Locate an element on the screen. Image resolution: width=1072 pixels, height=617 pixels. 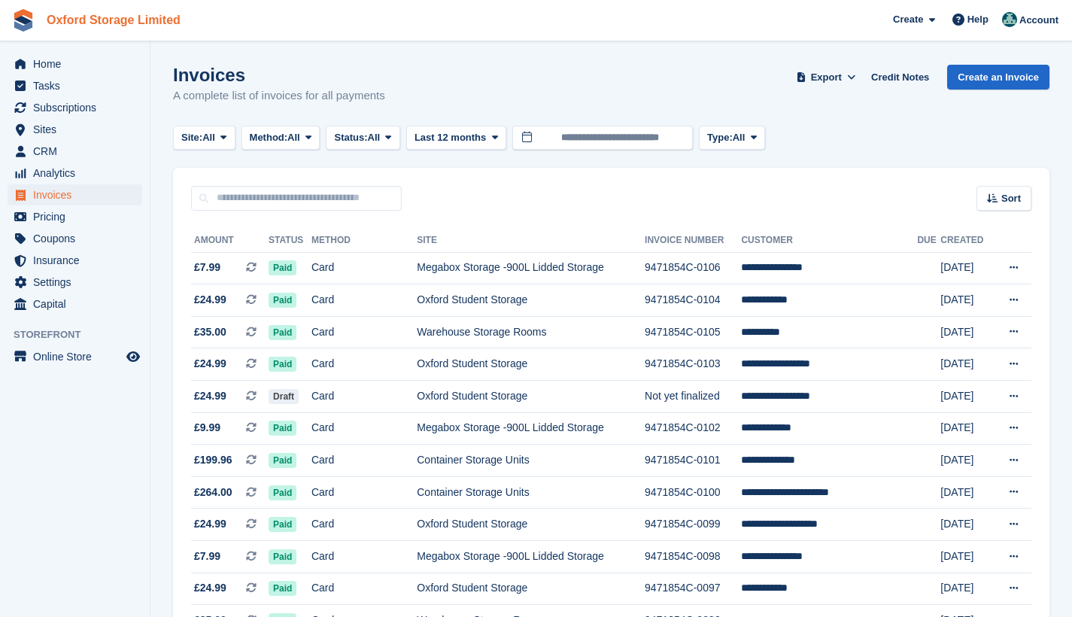
button: Last 12 months is located at coordinates (456, 138).